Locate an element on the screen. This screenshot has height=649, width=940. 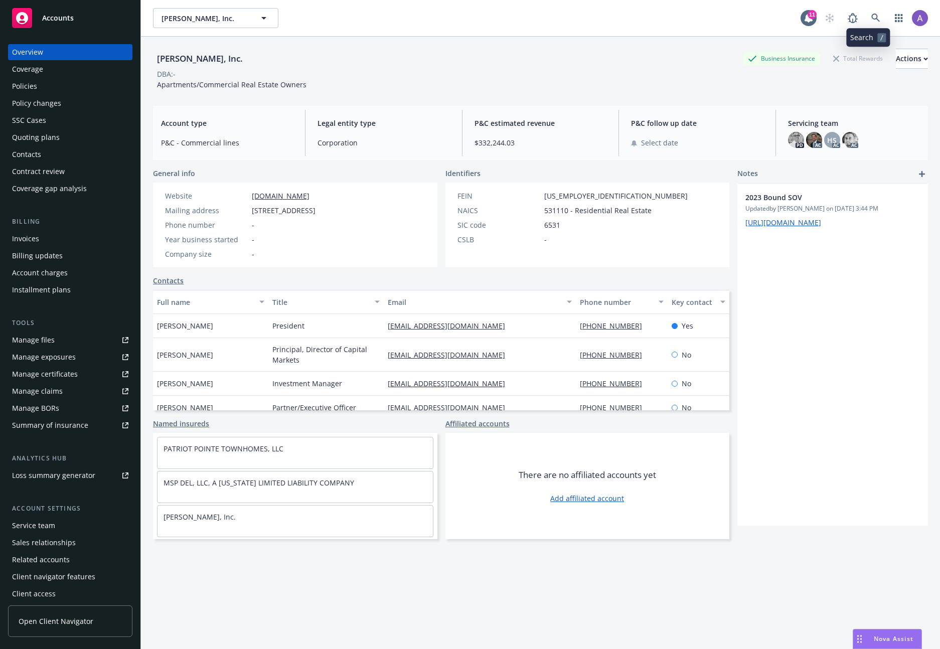
div: Key contact is located at coordinates (693, 302).